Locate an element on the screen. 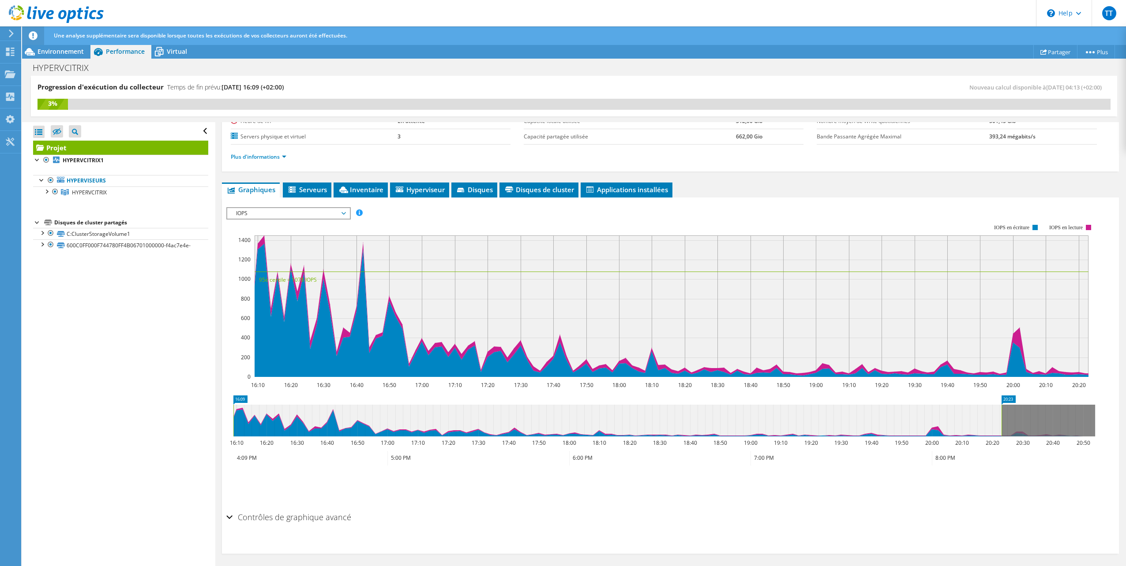  h4: Temps de fin prévu: is located at coordinates (225, 87).